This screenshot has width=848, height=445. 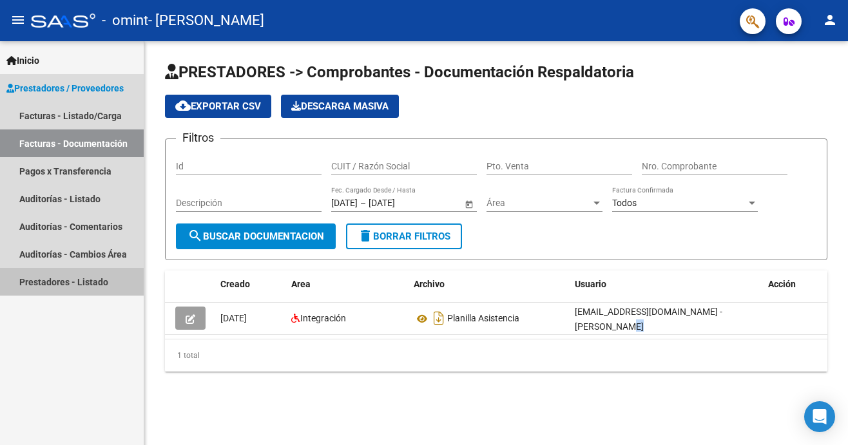 What do you see at coordinates (496, 356) in the screenshot?
I see `div: 1 total` at bounding box center [496, 356].